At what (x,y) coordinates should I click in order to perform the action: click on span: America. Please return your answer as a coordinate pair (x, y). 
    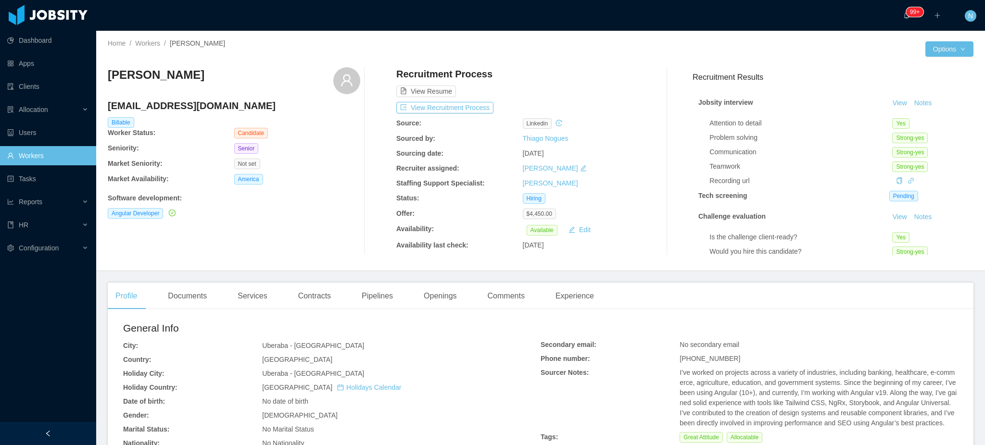
    Looking at the image, I should click on (249, 179).